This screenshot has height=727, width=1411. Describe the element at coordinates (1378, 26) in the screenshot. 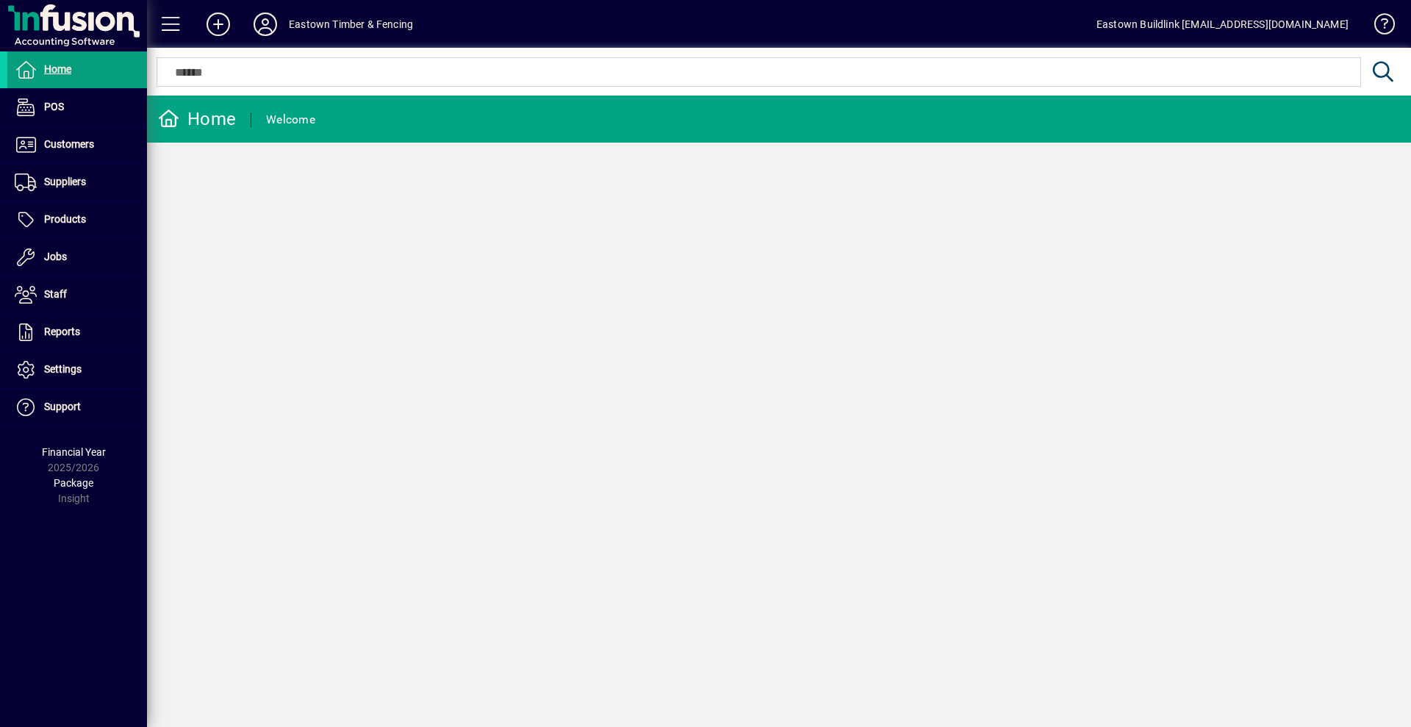

I see `a: Knowledge Base` at that location.